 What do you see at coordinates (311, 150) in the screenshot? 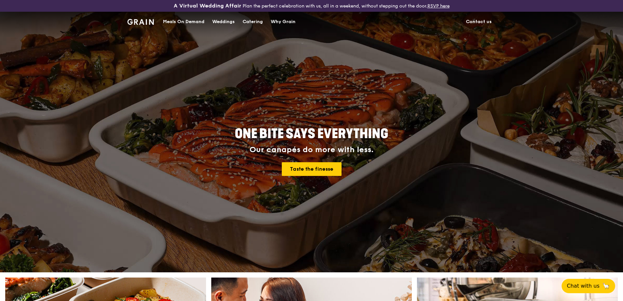
I see `div: Our canapés do more with less.` at bounding box center [311, 150].